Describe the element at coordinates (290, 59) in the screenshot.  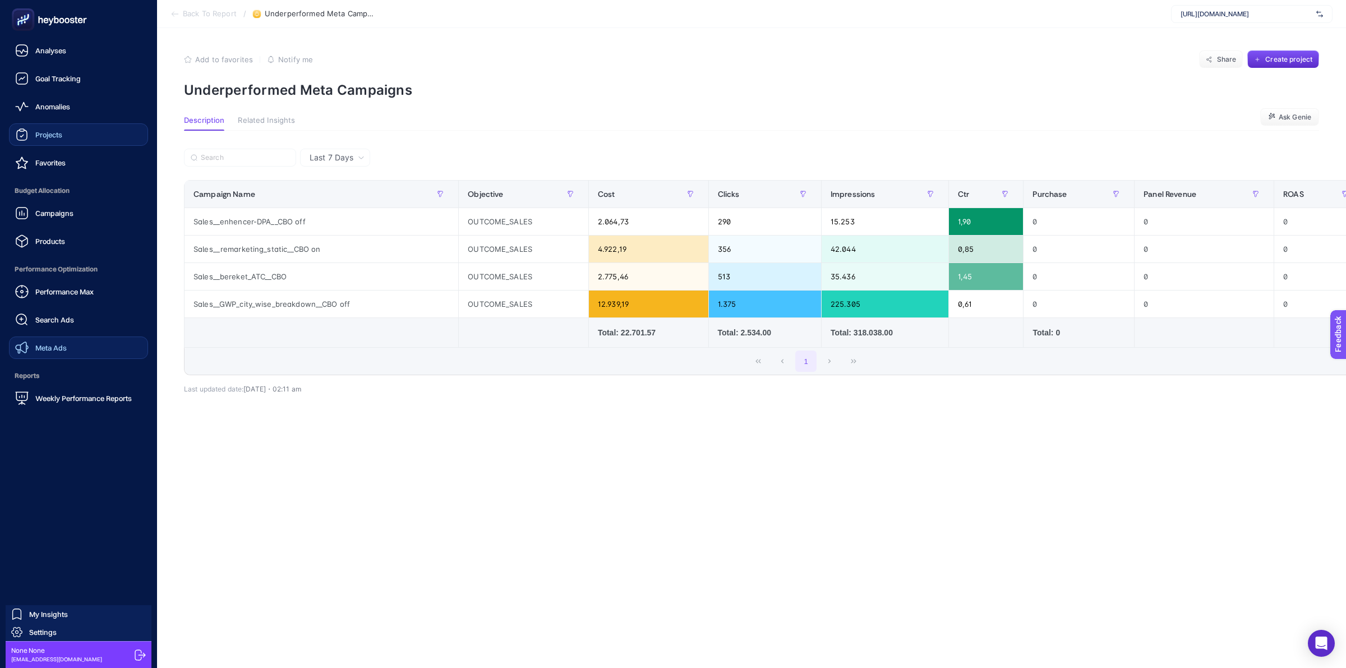
I see `button: Notify me` at that location.